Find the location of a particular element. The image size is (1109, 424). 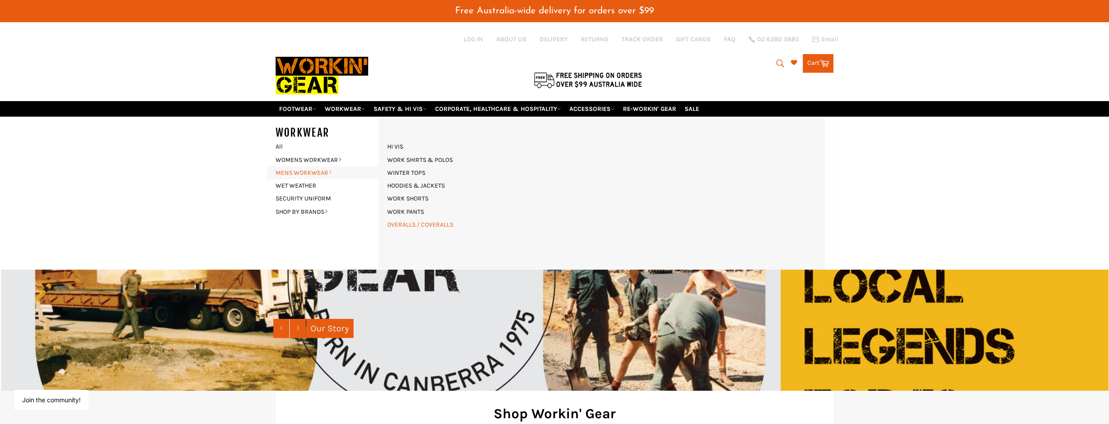

a: SALE is located at coordinates (692, 109).